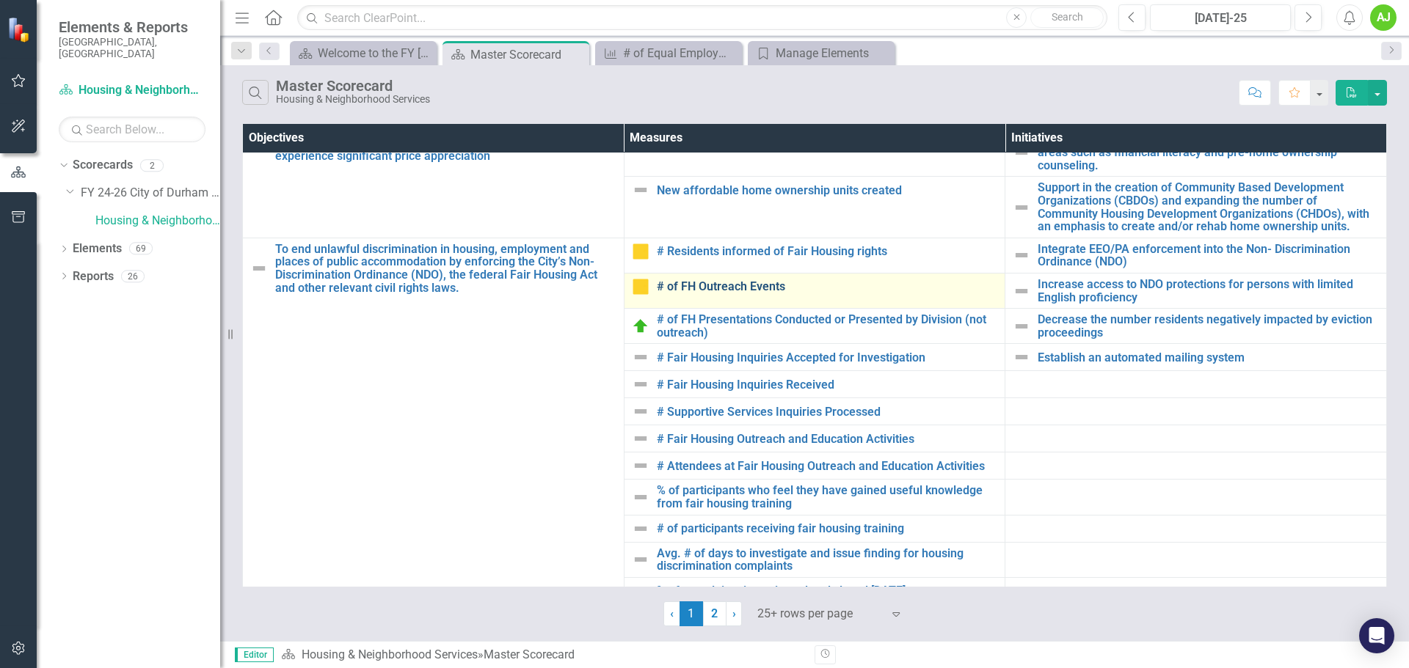  Describe the element at coordinates (827, 191) in the screenshot. I see `a: New affordable home ownership units created` at that location.